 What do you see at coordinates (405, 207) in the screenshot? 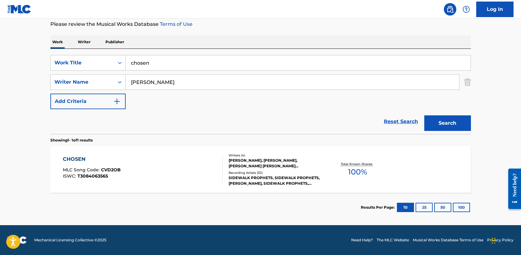
I see `button: 10` at bounding box center [405, 207].